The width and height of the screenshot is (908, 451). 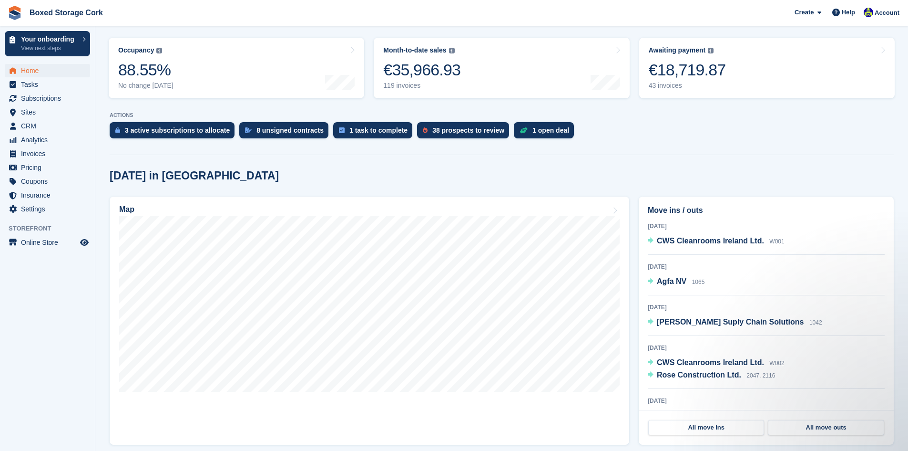 I want to click on a: 8 unsigned contracts, so click(x=286, y=133).